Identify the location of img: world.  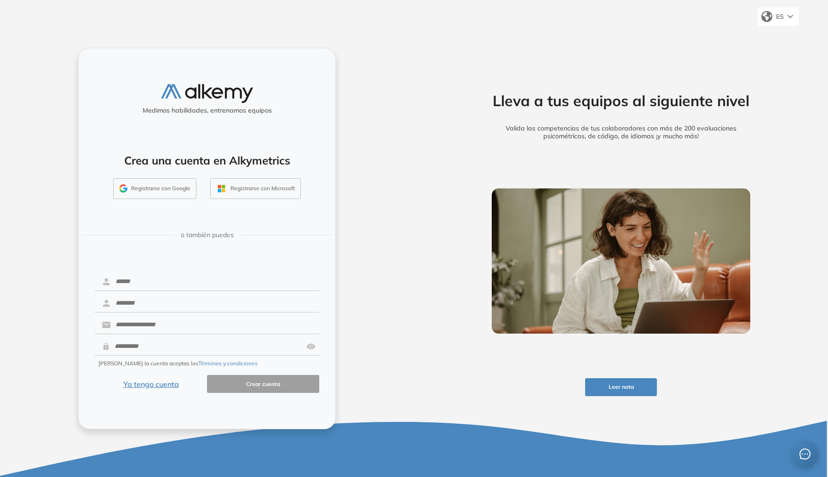
(767, 17).